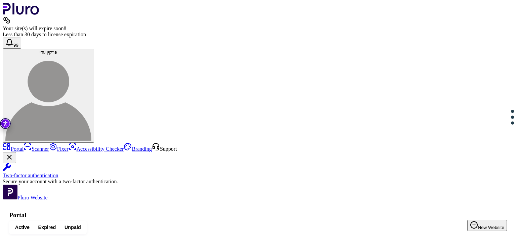  I want to click on div: Secure your account with a two-factor authentication., so click(258, 182).